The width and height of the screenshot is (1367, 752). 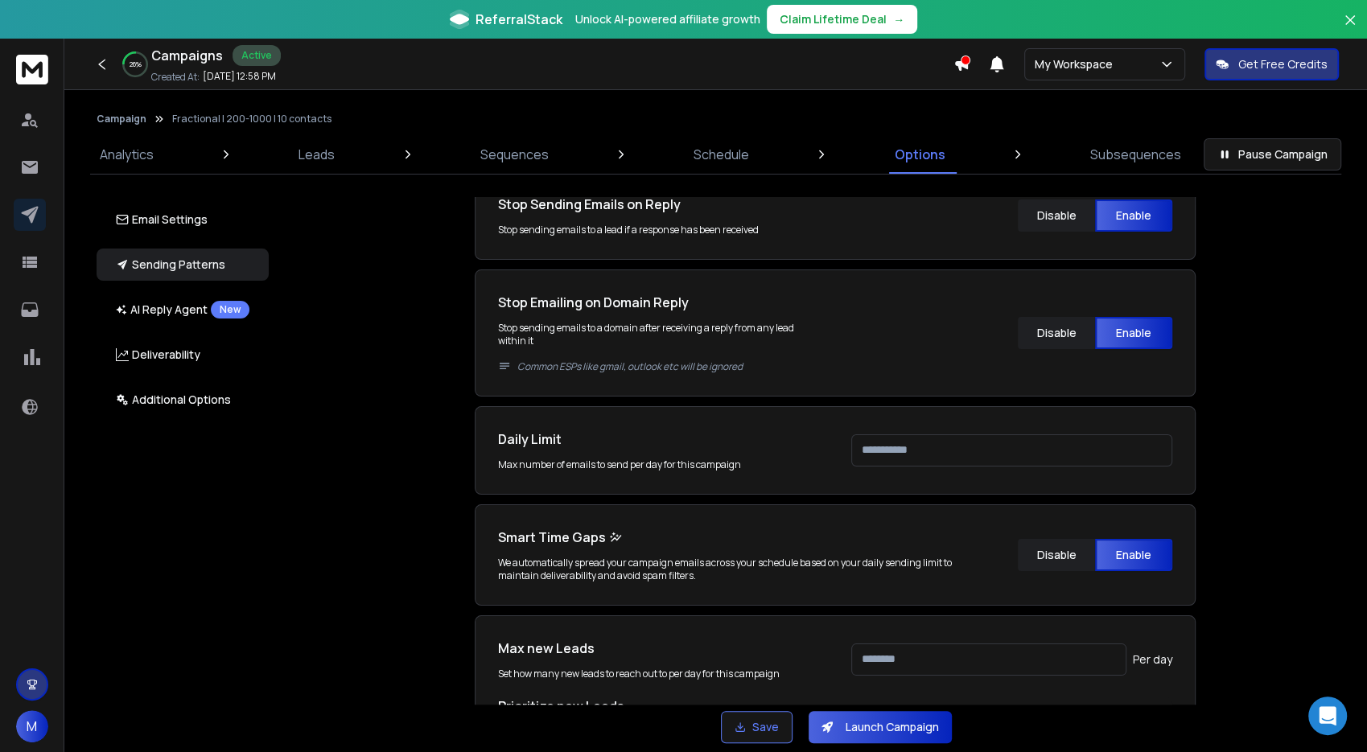 I want to click on p: Schedule, so click(x=721, y=155).